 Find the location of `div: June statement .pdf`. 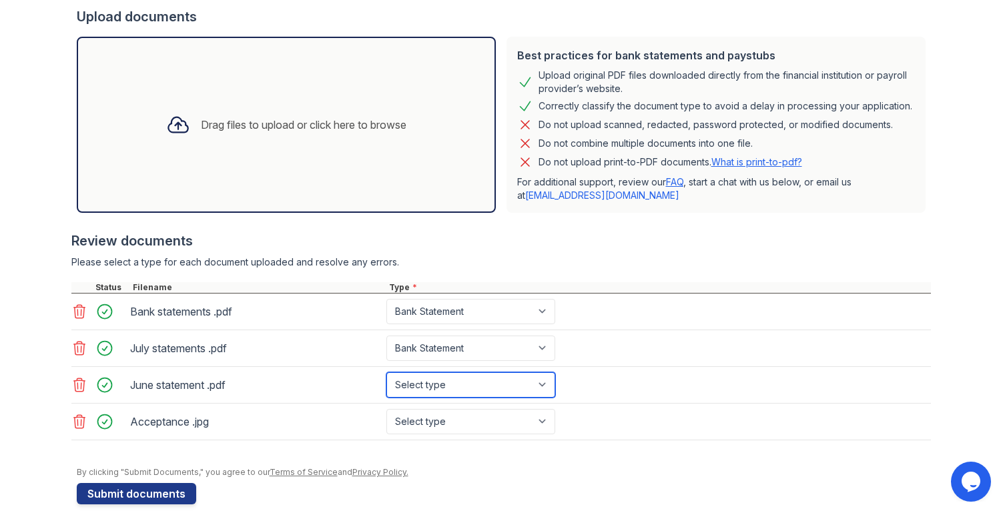

div: June statement .pdf is located at coordinates (256, 385).